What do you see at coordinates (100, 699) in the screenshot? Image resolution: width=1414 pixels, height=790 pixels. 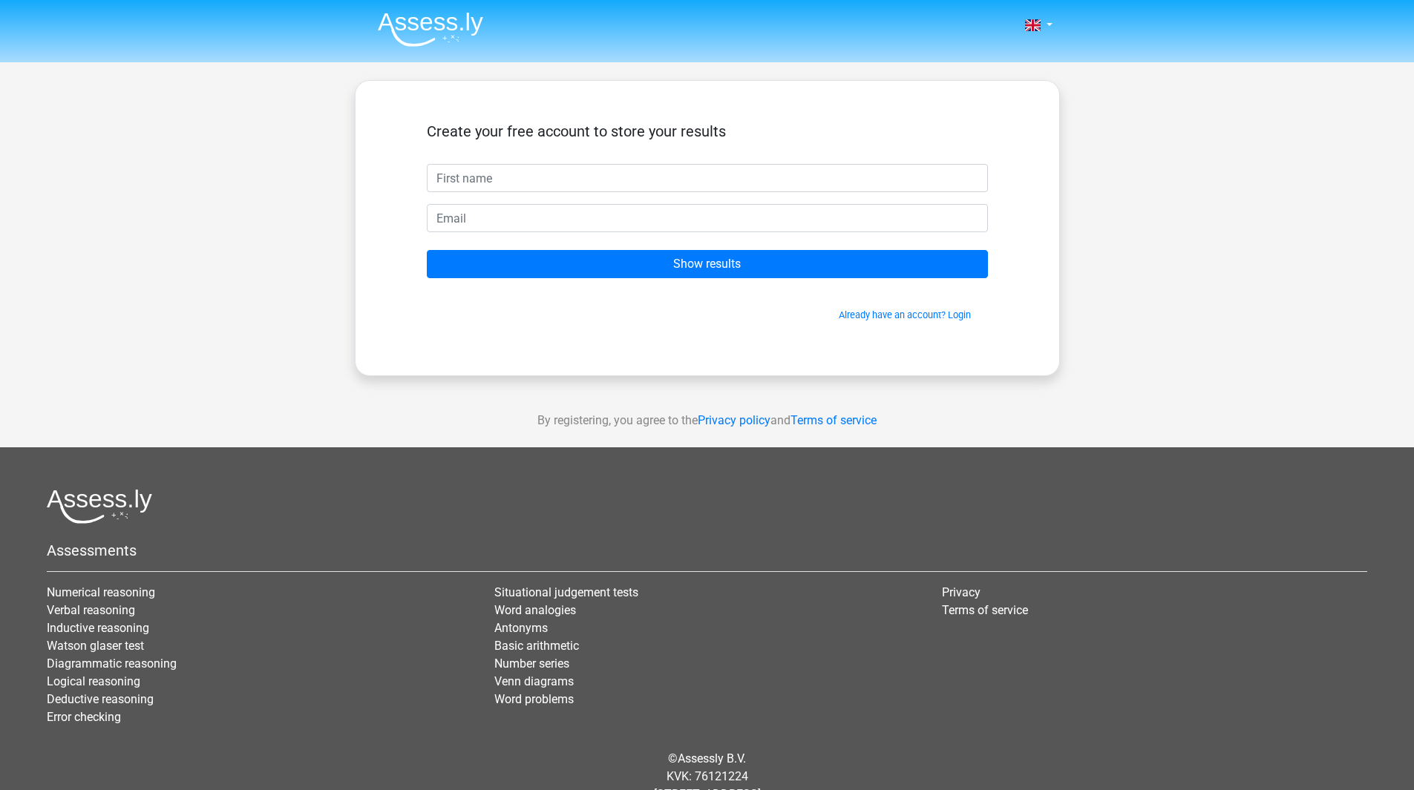 I see `a: Deductive reasoning` at bounding box center [100, 699].